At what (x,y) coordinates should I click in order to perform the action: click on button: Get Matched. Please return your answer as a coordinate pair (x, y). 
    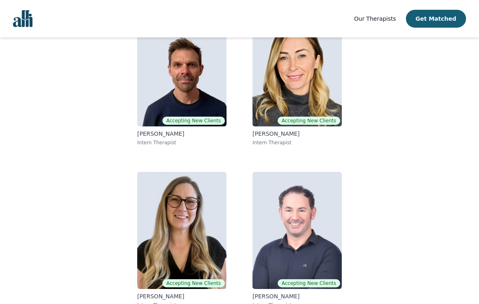
    Looking at the image, I should click on (436, 19).